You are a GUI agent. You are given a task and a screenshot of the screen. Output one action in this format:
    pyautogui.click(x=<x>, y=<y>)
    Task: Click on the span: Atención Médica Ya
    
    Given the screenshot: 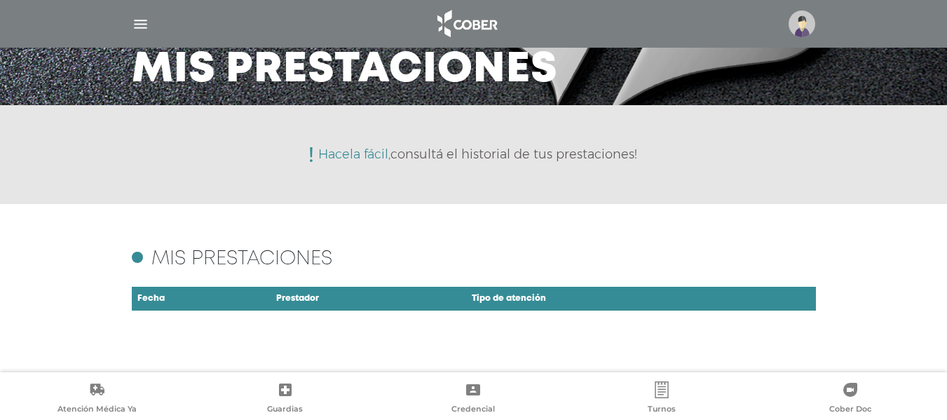 What is the action you would take?
    pyautogui.click(x=97, y=410)
    